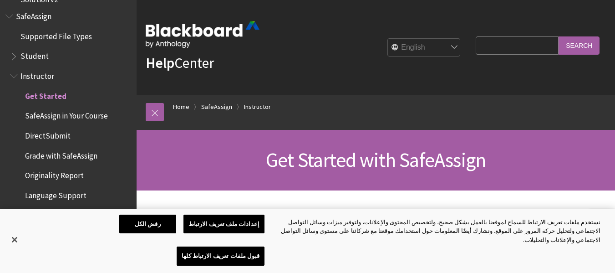 The height and width of the screenshot is (273, 615). Describe the element at coordinates (224, 224) in the screenshot. I see `button: إعدادات ملف تعريف الارتباط` at that location.